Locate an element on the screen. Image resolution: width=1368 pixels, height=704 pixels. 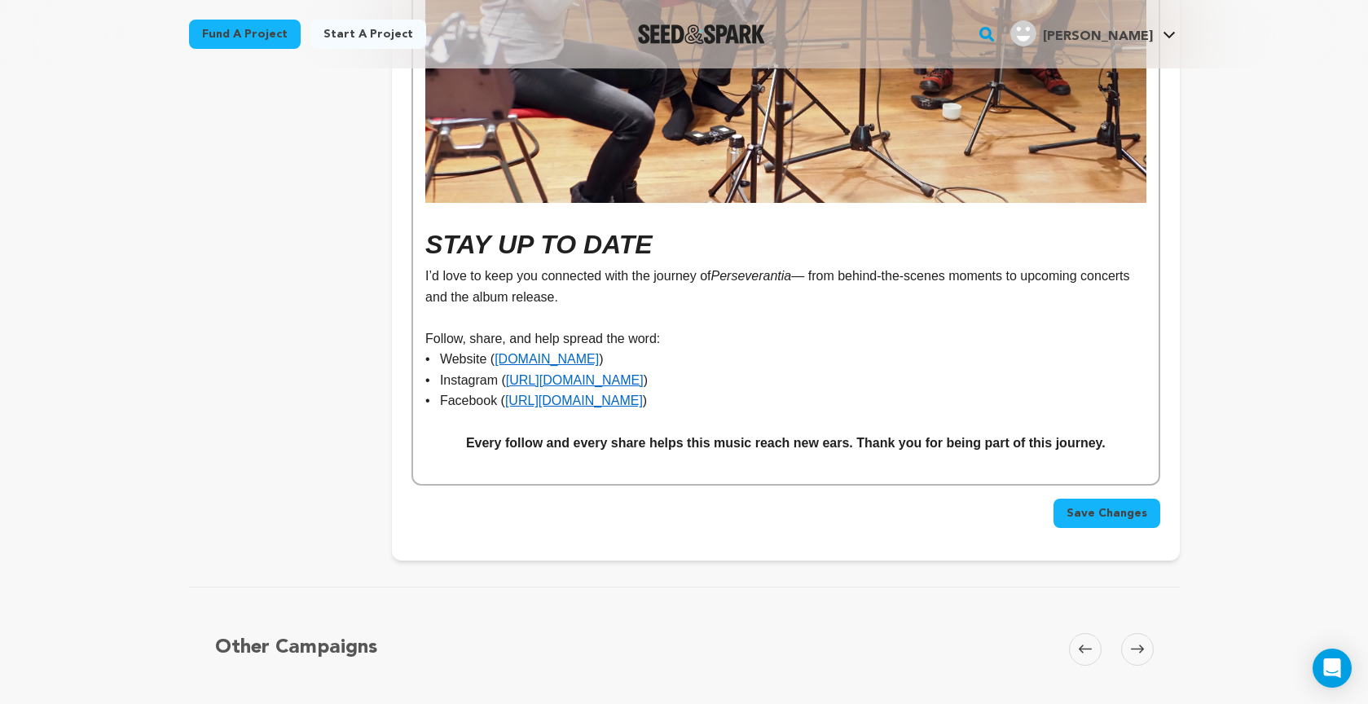
em: Perseverantia is located at coordinates (751, 275).